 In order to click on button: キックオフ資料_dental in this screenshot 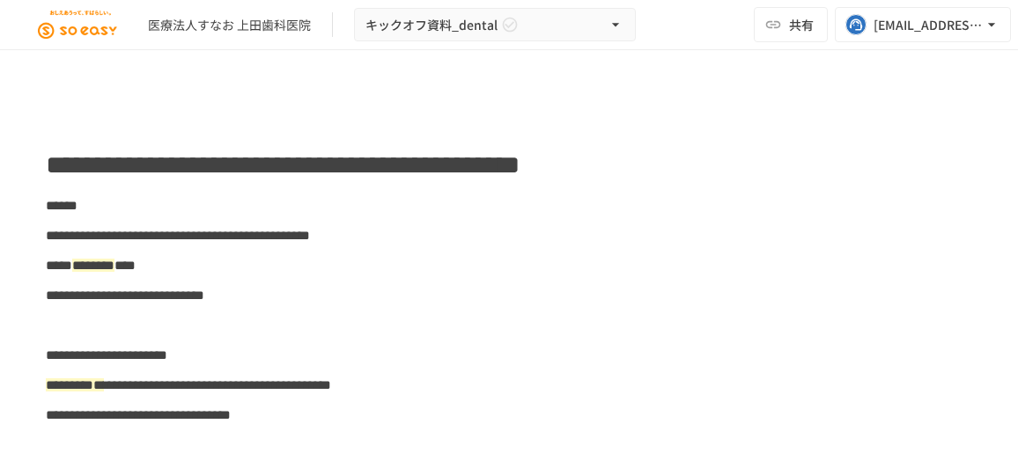, I will do `click(495, 25)`.